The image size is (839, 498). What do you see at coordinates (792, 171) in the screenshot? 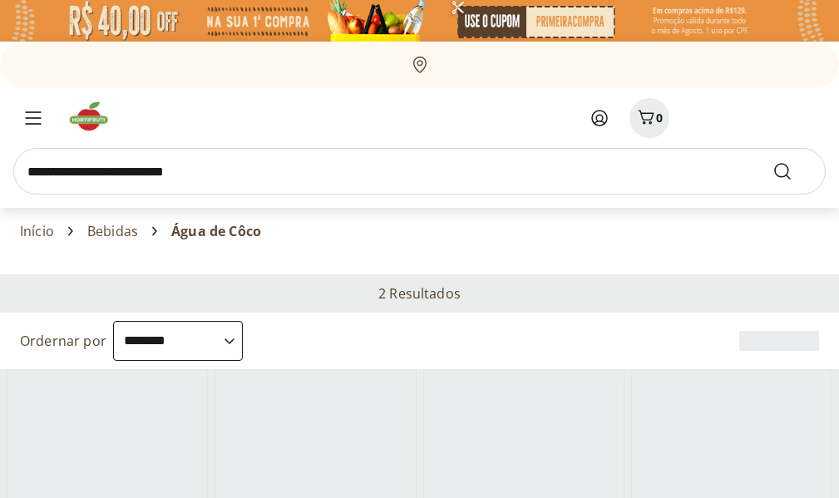
I see `button: Submit Search` at bounding box center [792, 171].